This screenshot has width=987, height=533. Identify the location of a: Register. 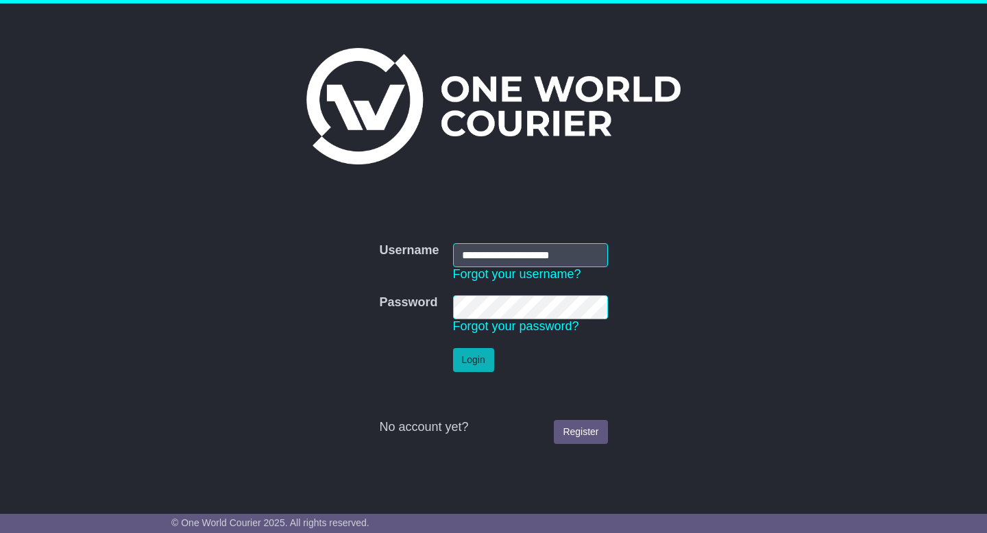
(580, 432).